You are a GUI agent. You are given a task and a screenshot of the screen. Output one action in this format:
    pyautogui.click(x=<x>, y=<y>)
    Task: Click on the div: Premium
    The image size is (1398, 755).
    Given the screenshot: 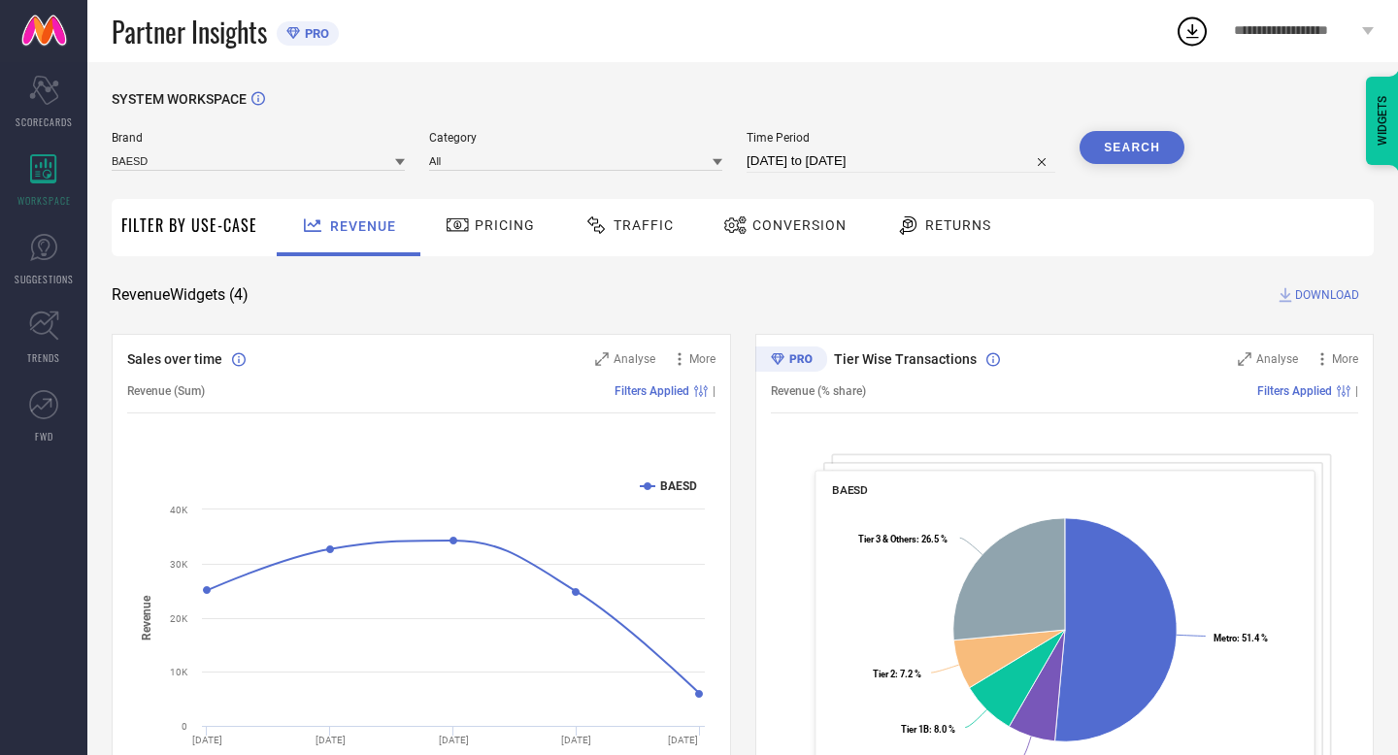 What is the action you would take?
    pyautogui.click(x=791, y=361)
    